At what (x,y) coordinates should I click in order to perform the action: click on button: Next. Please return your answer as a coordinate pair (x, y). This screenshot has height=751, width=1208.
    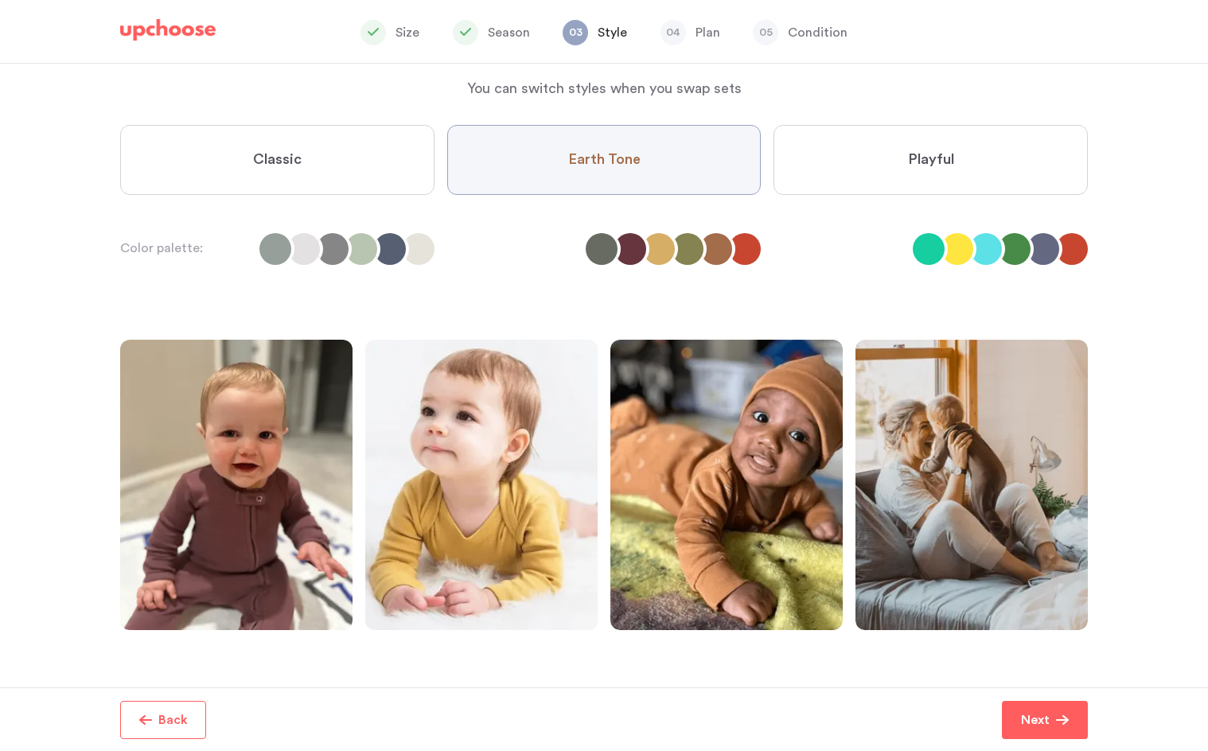
    Looking at the image, I should click on (1044, 720).